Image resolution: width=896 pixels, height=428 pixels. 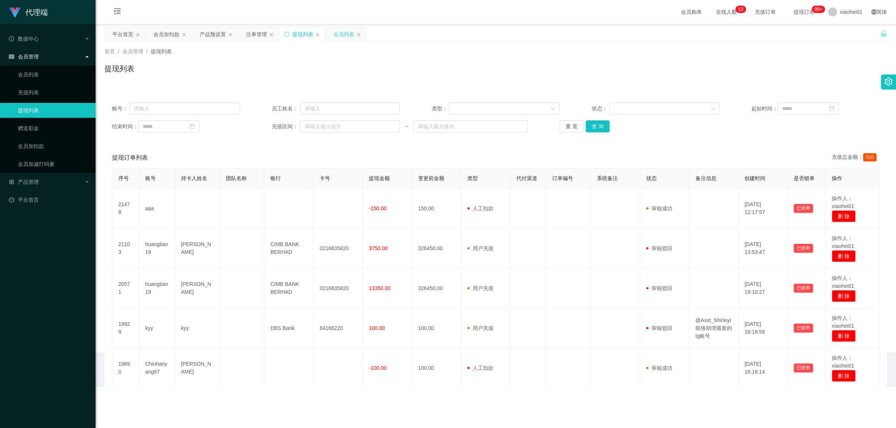 I want to click on span: 起始时间：, so click(x=764, y=109).